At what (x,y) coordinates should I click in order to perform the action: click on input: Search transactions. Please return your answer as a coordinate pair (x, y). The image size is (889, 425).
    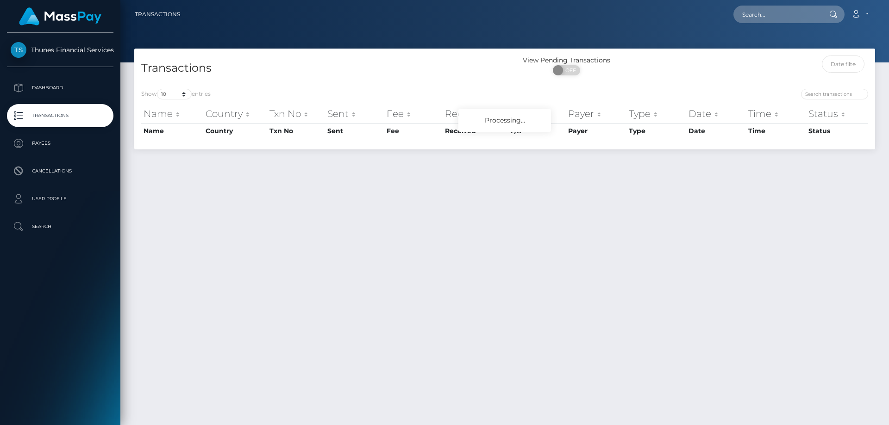
    Looking at the image, I should click on (834, 94).